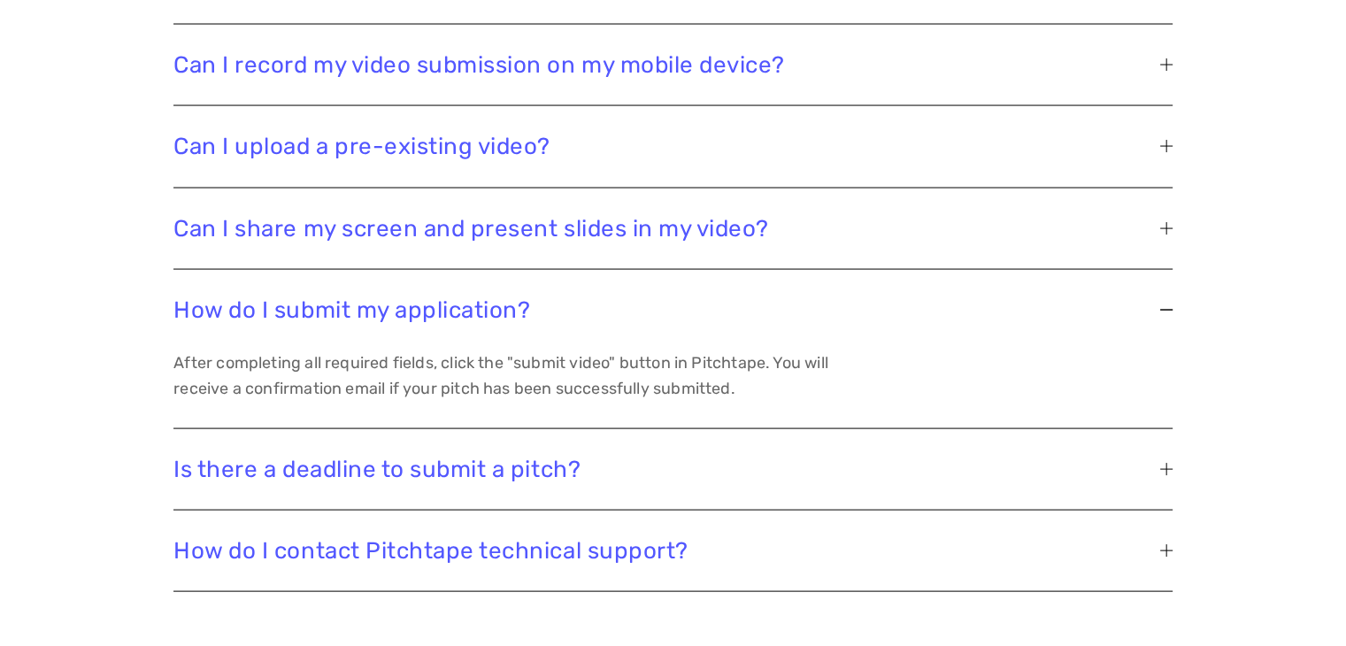  Describe the element at coordinates (523, 376) in the screenshot. I see `p: After completing all required fields, click the "submit video" button in Pitchtape. You will rece...` at that location.